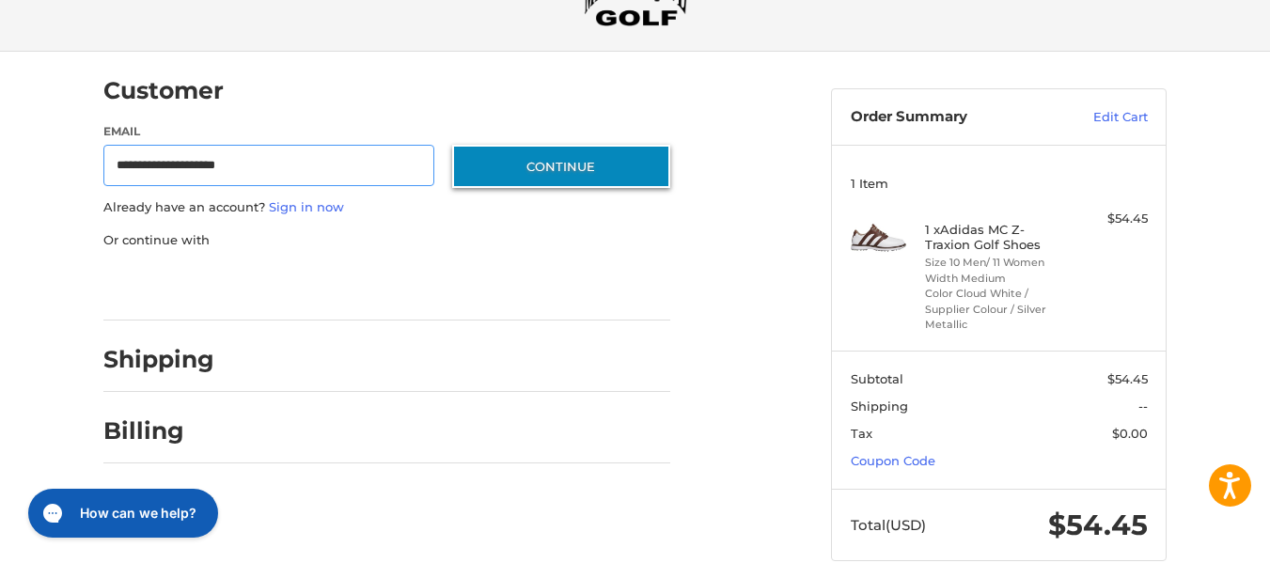 The height and width of the screenshot is (563, 1270). I want to click on a: Edit Cart, so click(1099, 117).